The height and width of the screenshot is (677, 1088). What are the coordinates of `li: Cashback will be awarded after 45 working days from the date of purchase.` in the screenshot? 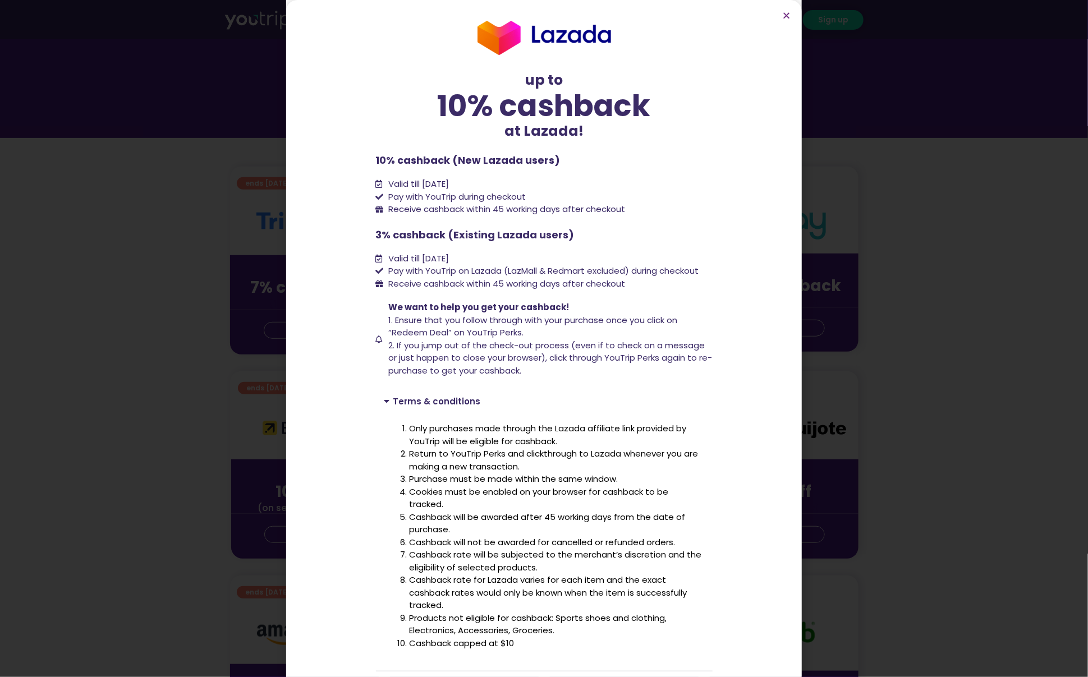 It's located at (556, 523).